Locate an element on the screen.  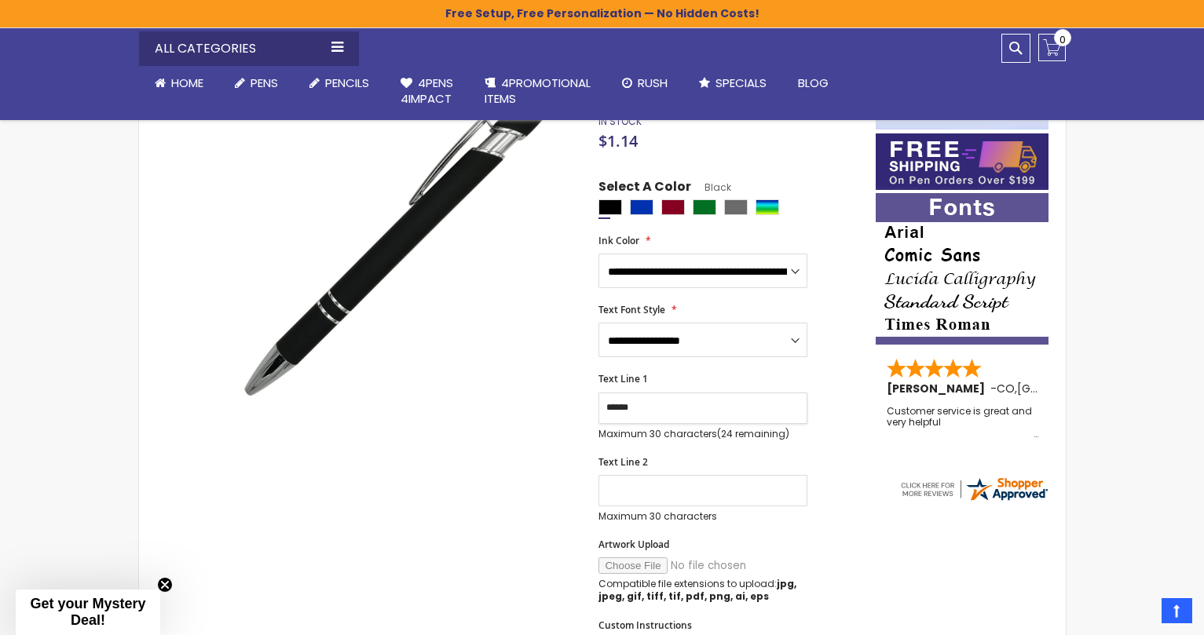
img: Free shipping on orders over $199 is located at coordinates (962, 162).